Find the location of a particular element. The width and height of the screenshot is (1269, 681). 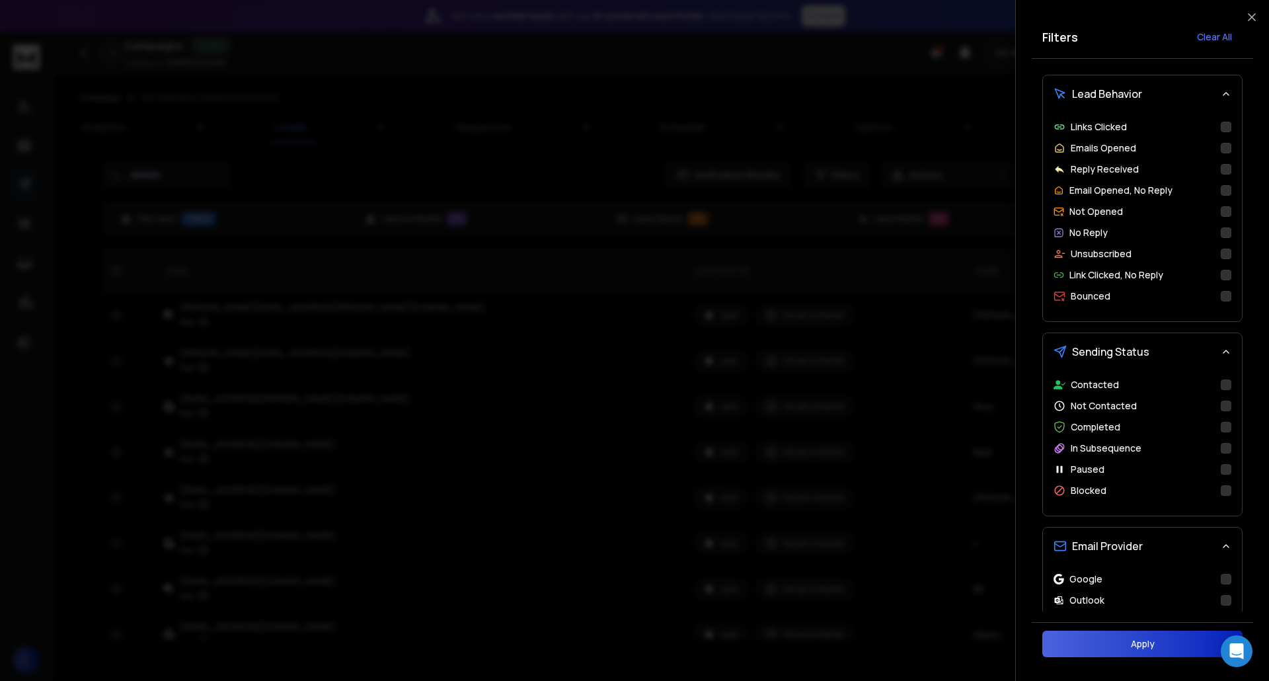

span: Sending Status is located at coordinates (1110, 351).